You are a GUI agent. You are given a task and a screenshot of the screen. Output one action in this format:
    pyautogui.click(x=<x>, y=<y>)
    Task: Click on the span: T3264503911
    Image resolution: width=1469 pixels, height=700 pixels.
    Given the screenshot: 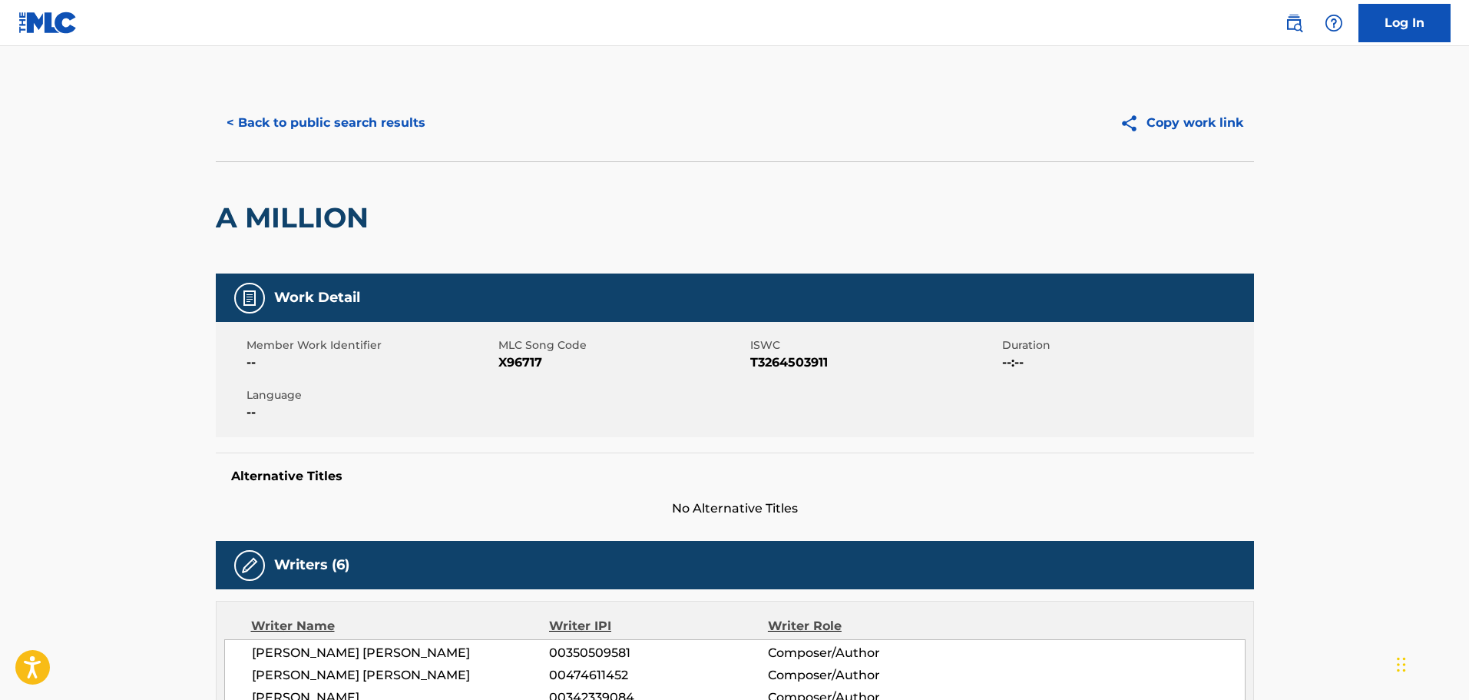 What is the action you would take?
    pyautogui.click(x=874, y=362)
    